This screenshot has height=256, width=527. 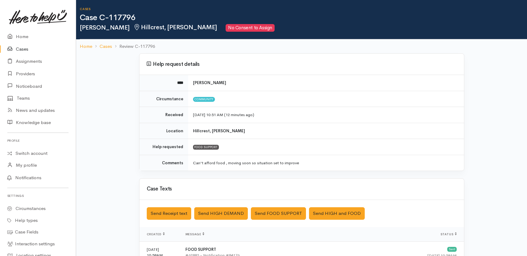 What do you see at coordinates (204, 99) in the screenshot?
I see `span: Community` at bounding box center [204, 99].